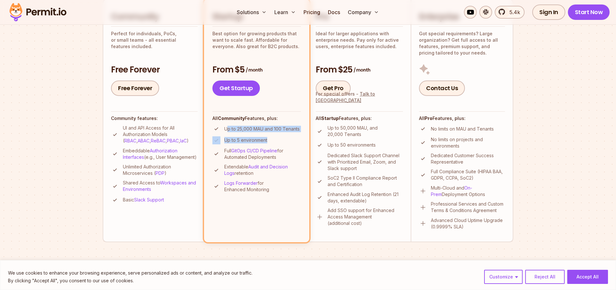 Image resolution: width=616 pixels, height=290 pixels. What do you see at coordinates (130, 281) in the screenshot?
I see `p: By clicking "Accept All", you consent to our use of cookies.` at bounding box center [130, 281].